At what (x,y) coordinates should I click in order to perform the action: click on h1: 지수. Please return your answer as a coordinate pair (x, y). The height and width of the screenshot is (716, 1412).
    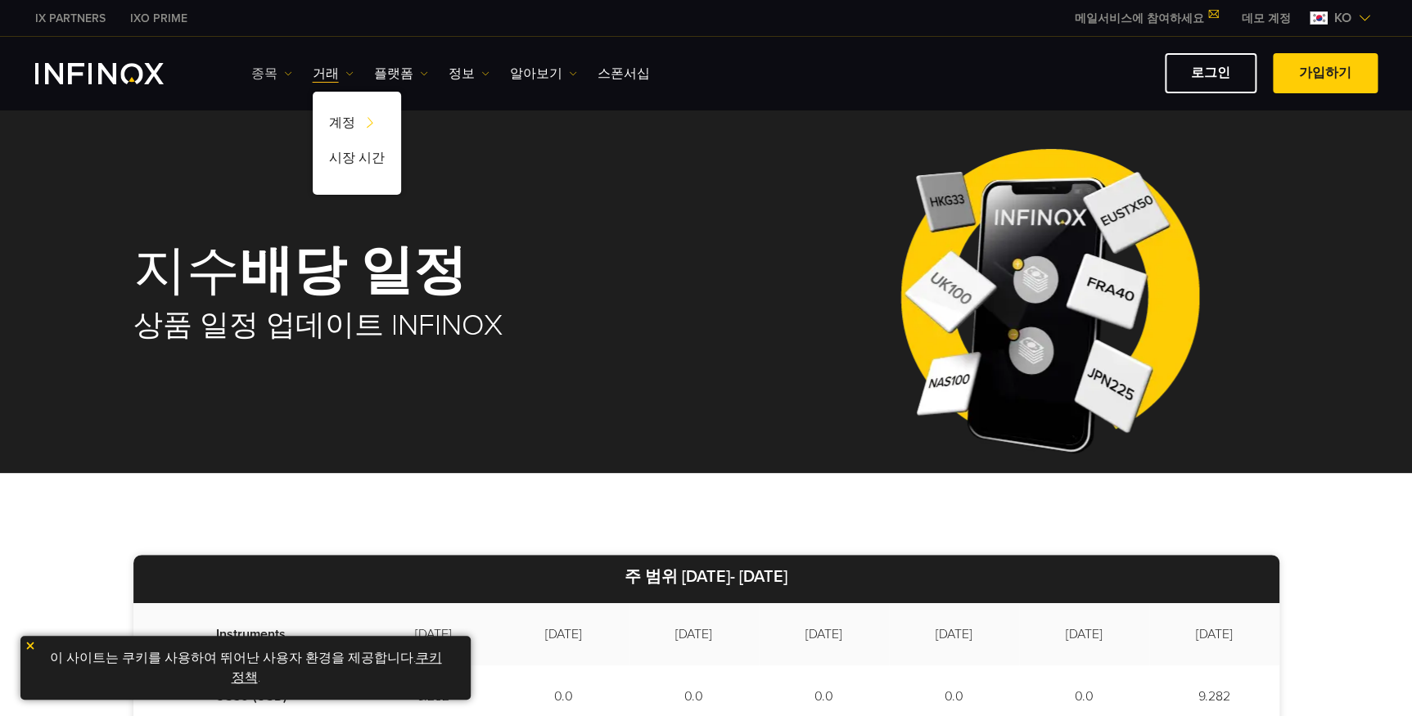
    Looking at the image, I should click on (449, 272).